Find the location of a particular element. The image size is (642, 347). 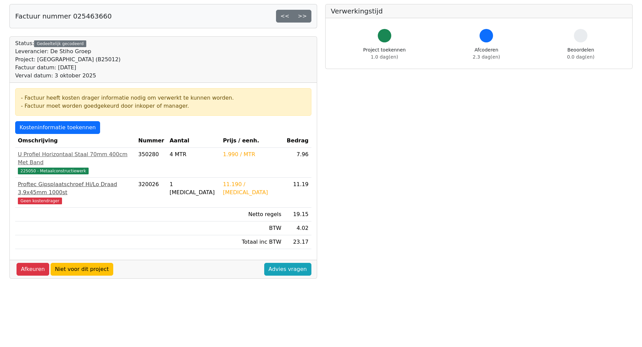

div: Beoordelen is located at coordinates (580, 54).